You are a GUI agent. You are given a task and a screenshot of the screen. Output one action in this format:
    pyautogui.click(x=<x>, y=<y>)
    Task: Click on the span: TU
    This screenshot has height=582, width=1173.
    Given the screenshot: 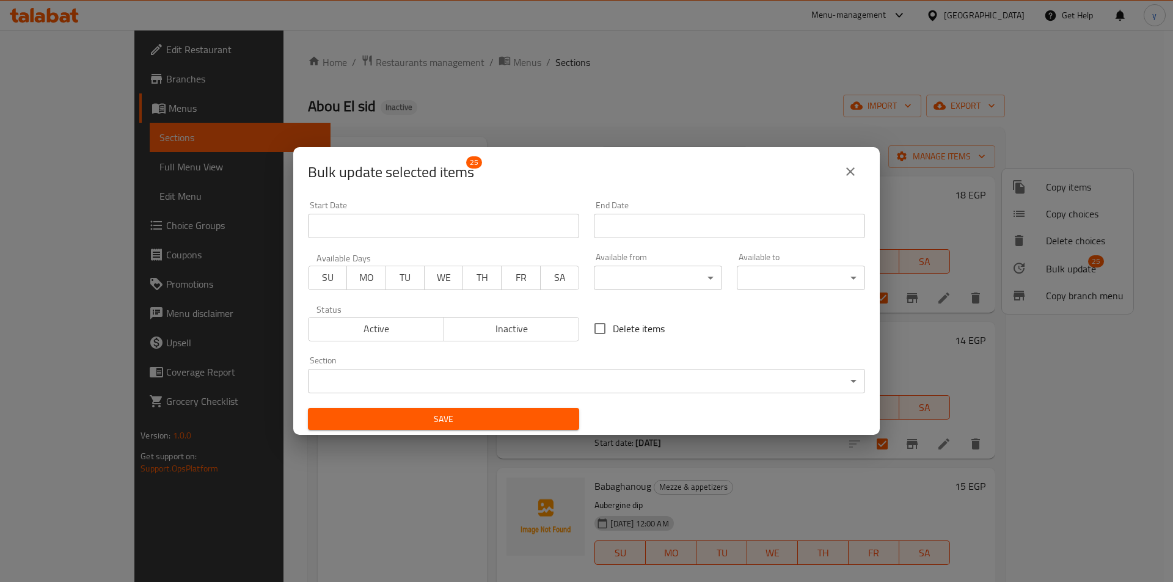 What is the action you would take?
    pyautogui.click(x=405, y=277)
    